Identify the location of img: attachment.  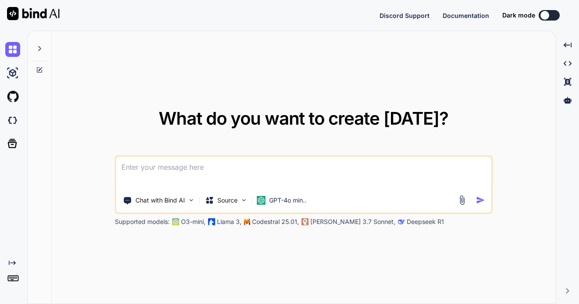
(462, 200).